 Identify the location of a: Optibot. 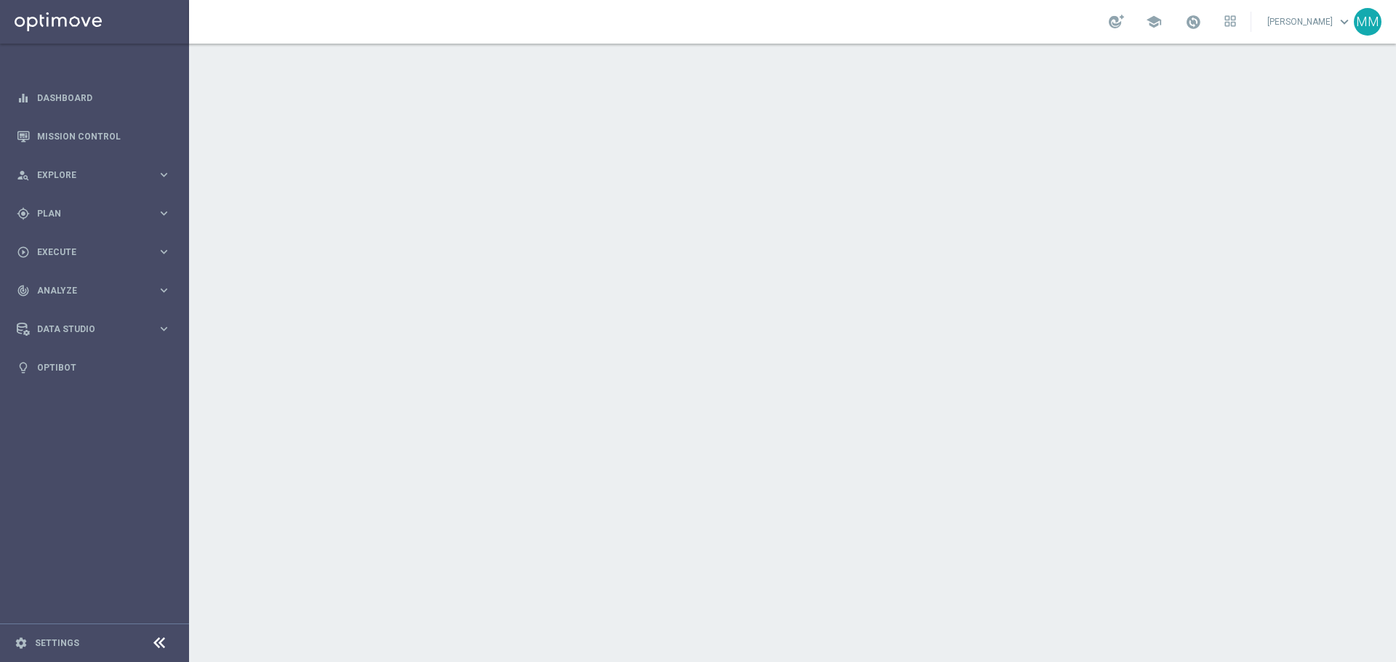
(104, 367).